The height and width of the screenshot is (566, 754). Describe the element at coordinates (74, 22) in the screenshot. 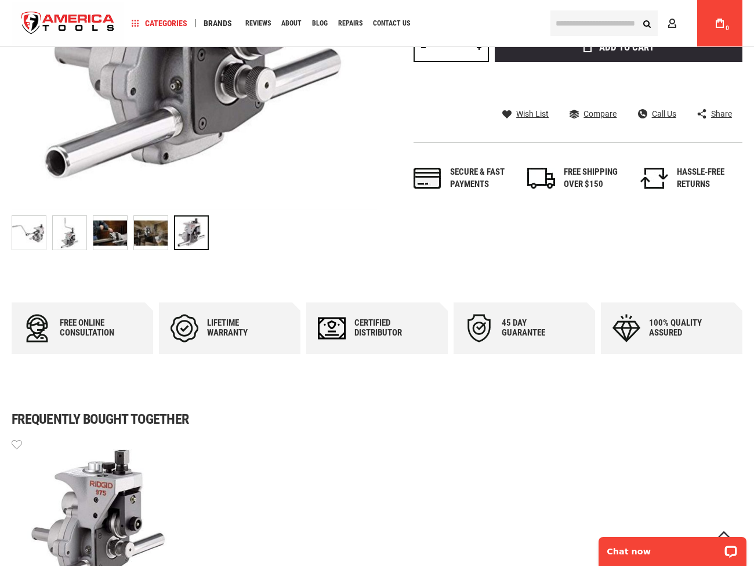

I see `p: Chat now` at that location.